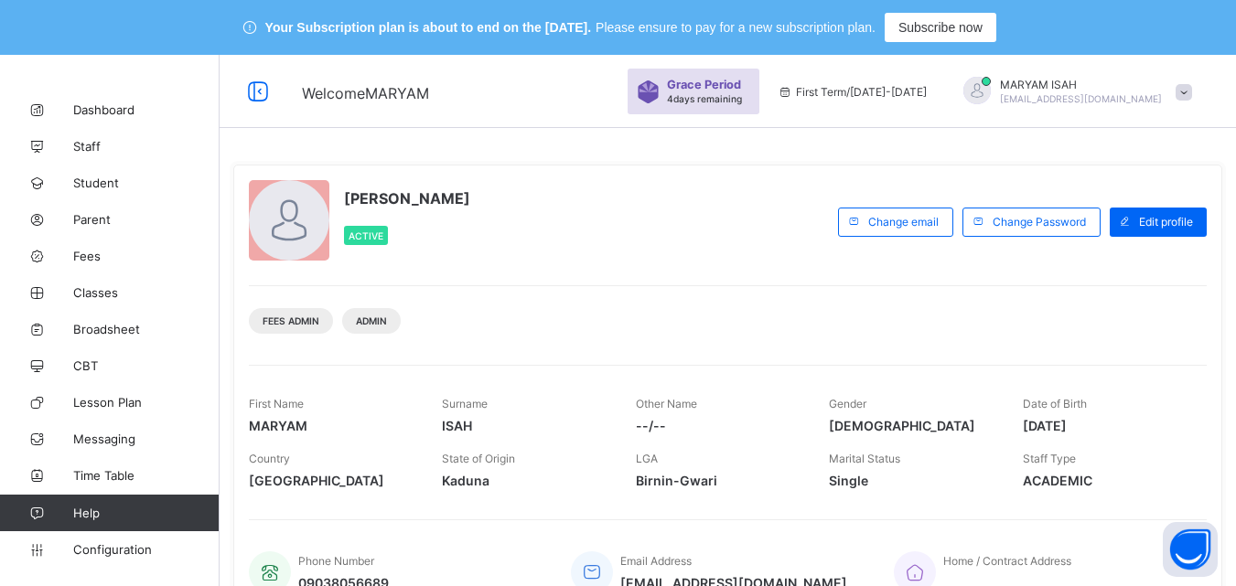 The width and height of the screenshot is (1236, 586). What do you see at coordinates (911, 480) in the screenshot?
I see `span: Single` at bounding box center [911, 480].